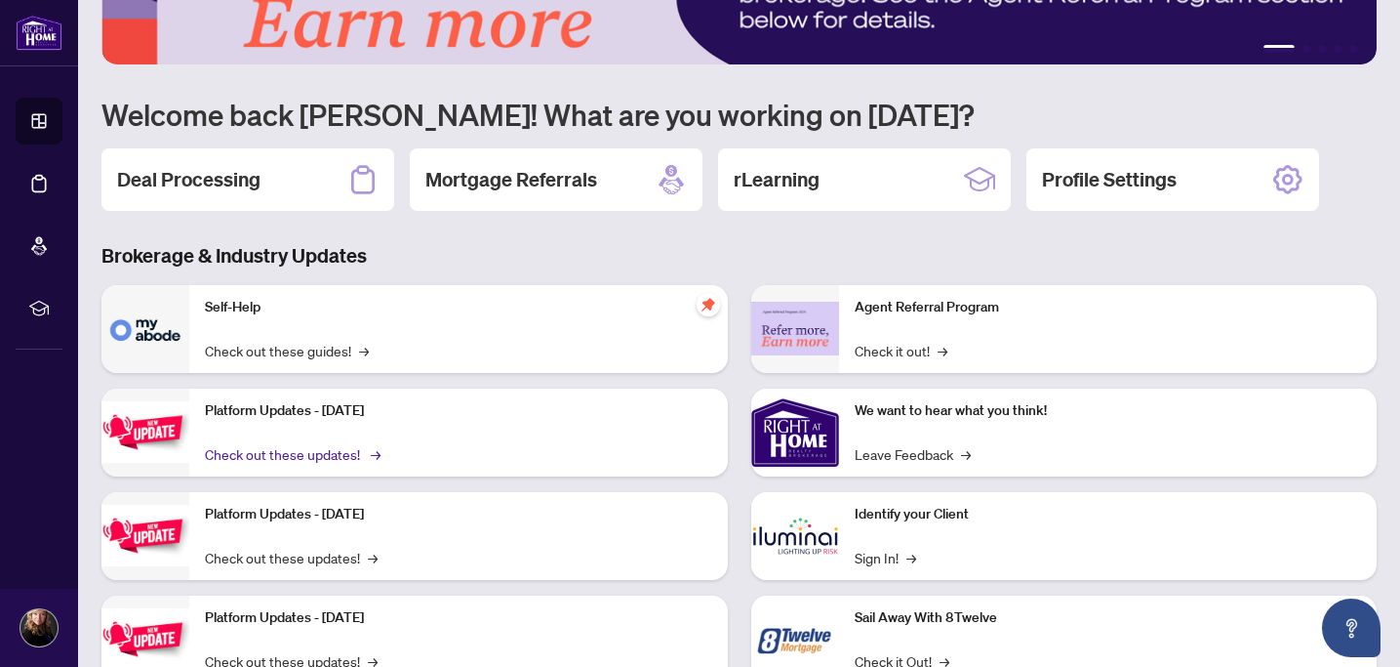  I want to click on h2: rLearning, so click(777, 180).